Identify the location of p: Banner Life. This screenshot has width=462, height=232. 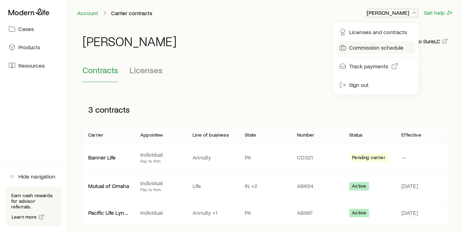
(109, 158).